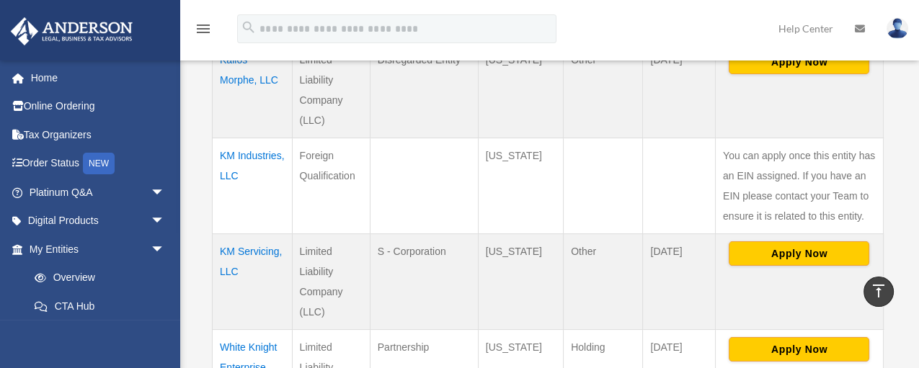  What do you see at coordinates (799, 186) in the screenshot?
I see `td: You can apply once this entity has an EIN assigned. If you have an EIN please contact your Team t...` at bounding box center [799, 186].